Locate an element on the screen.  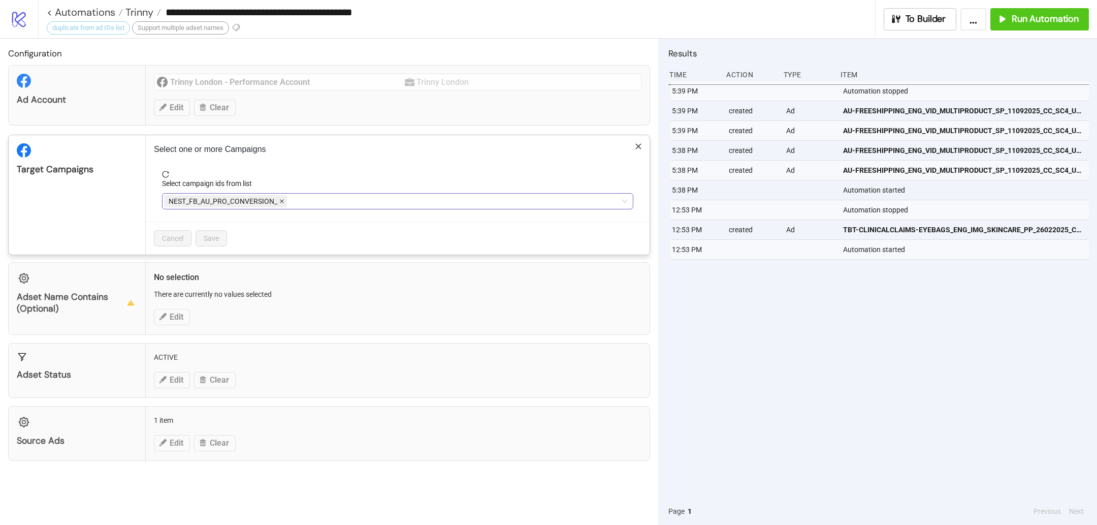
h2: Configuration is located at coordinates (329, 53).